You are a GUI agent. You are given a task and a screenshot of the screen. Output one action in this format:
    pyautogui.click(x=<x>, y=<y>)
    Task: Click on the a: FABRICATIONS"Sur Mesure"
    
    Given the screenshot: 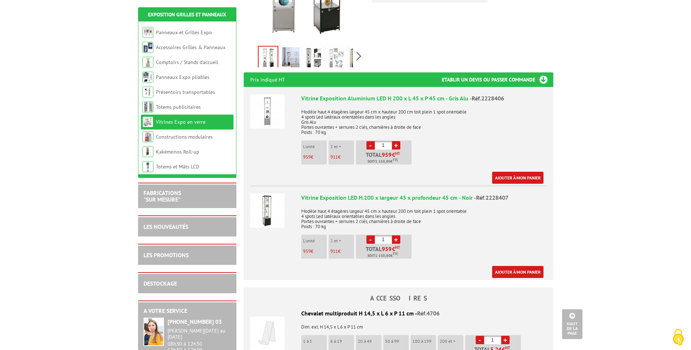 What is the action you would take?
    pyautogui.click(x=162, y=196)
    